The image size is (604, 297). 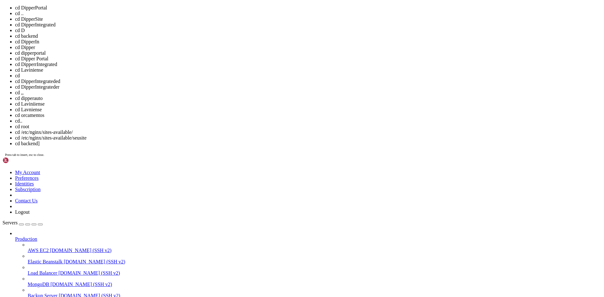 I want to click on span: fork, so click(x=103, y=235).